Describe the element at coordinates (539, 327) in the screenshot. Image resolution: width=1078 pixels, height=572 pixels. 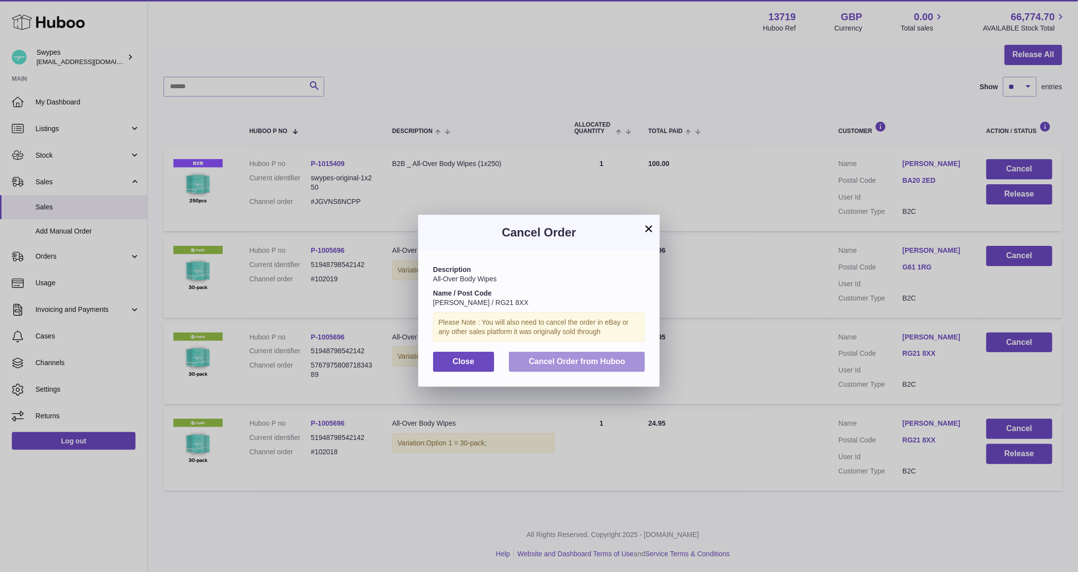
I see `div: Please Note : You will also need to cancel the order in eBay or any other sales platform it was o...` at that location.